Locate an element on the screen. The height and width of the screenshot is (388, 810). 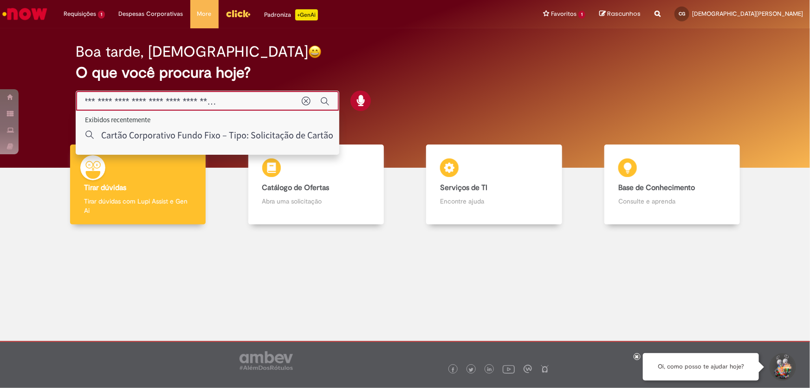
b: Serviços de TI is located at coordinates (464, 188).